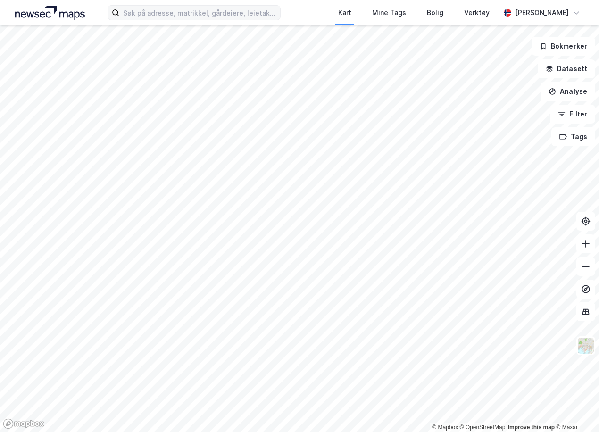 The height and width of the screenshot is (432, 599). I want to click on button: Analyse, so click(568, 91).